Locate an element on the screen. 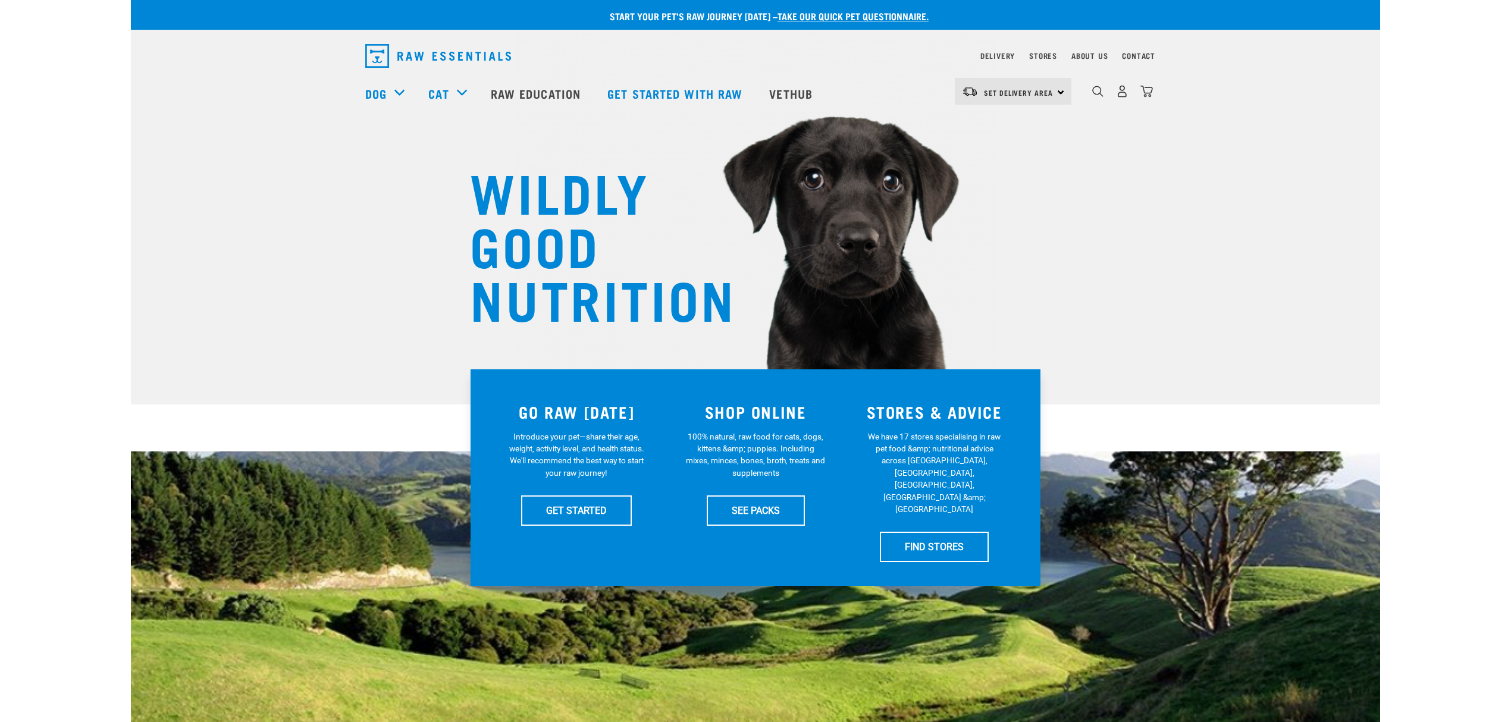 This screenshot has height=722, width=1511. a: Delivery is located at coordinates (998, 55).